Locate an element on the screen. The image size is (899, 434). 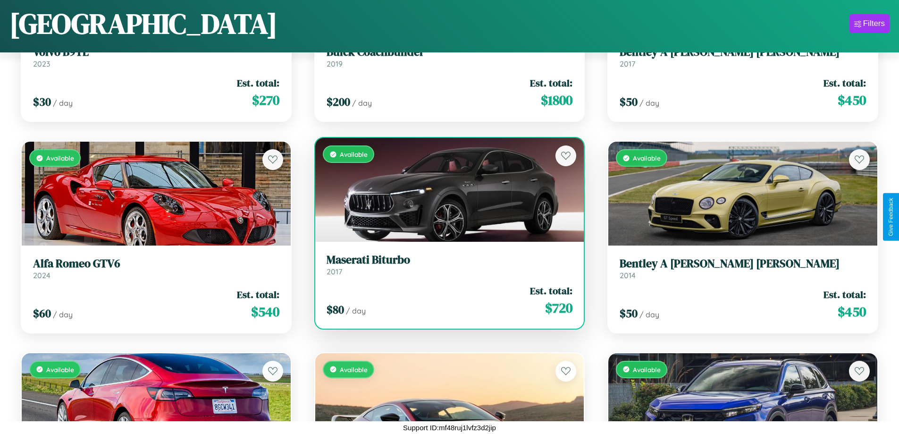
a: Alfa Romeo GTV62024 is located at coordinates (156, 268).